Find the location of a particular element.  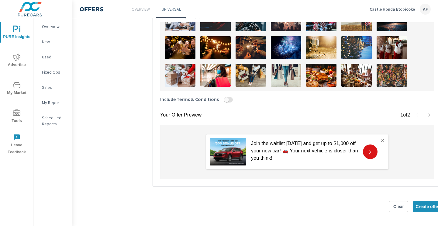

p: Castle Honda Etobicoke is located at coordinates (392, 9).